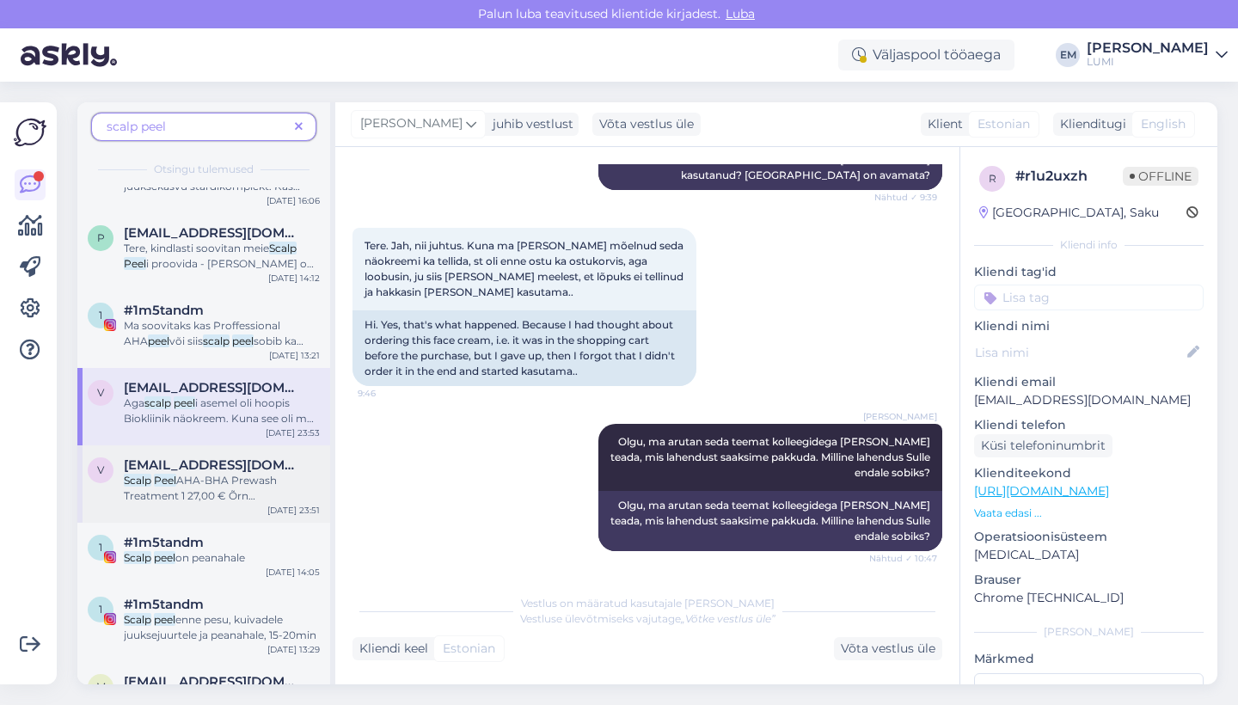  What do you see at coordinates (1161, 176) in the screenshot?
I see `span: Offline` at bounding box center [1161, 176].